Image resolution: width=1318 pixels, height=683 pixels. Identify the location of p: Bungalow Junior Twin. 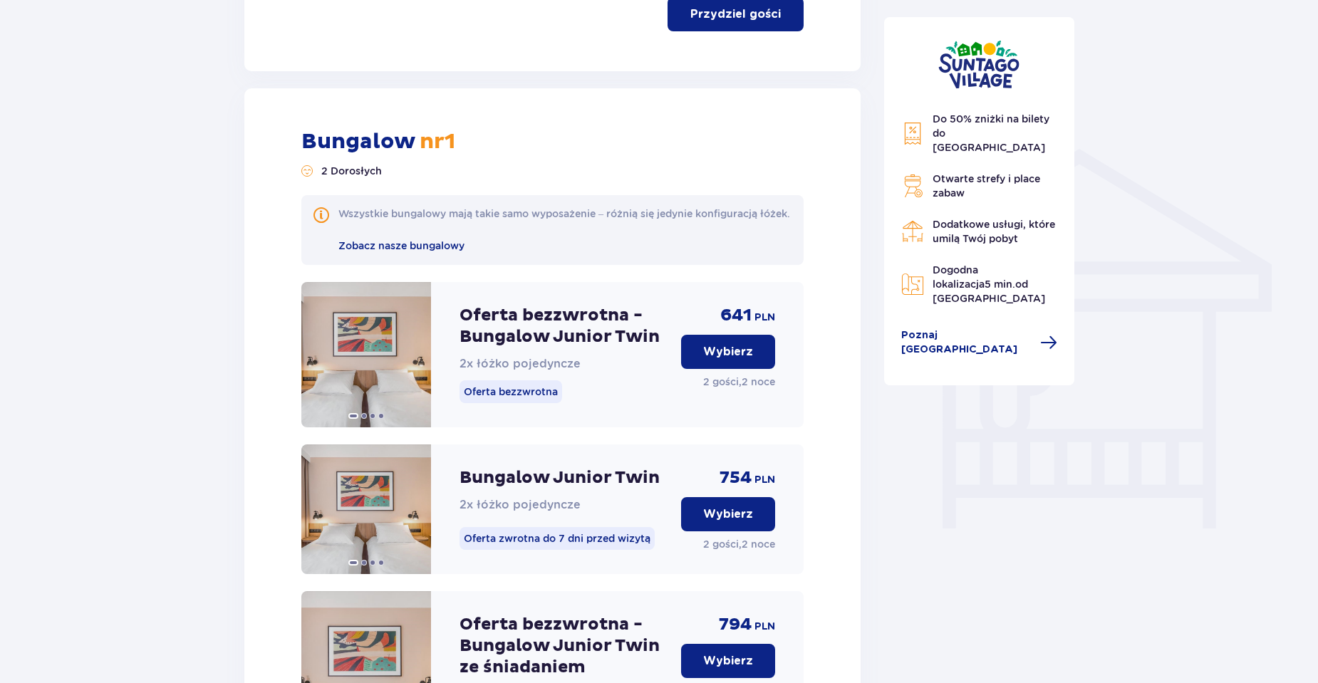
(559, 478).